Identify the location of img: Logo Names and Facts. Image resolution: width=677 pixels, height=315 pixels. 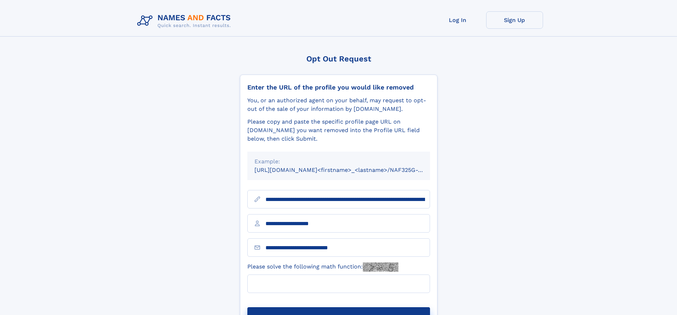
(186, 21).